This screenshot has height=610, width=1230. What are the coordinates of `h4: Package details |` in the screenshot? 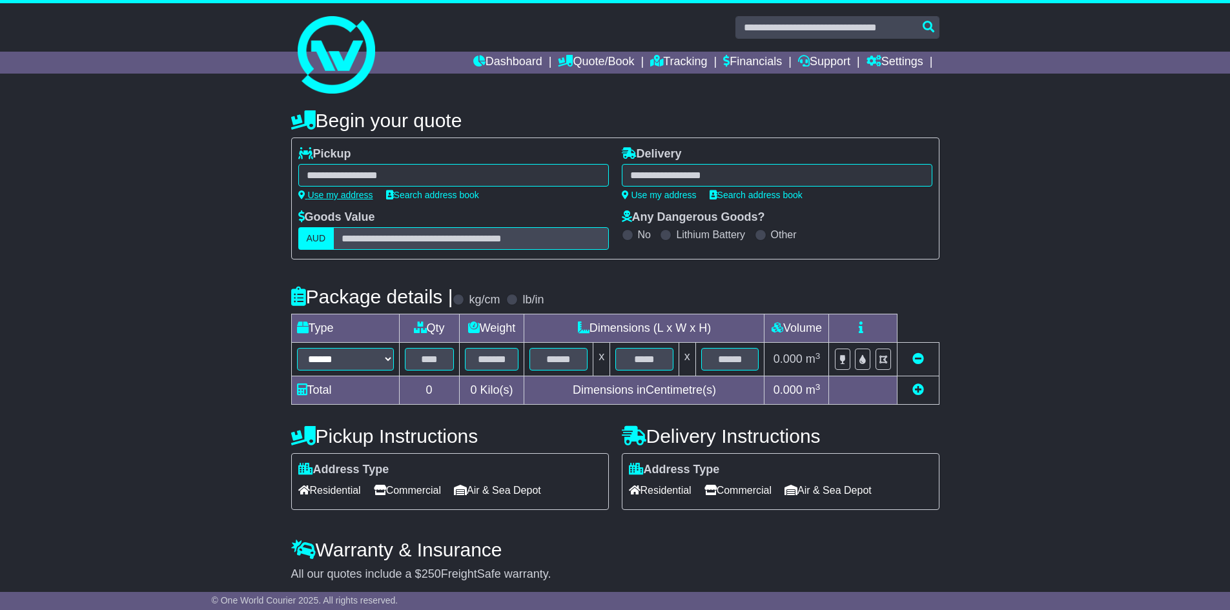 It's located at (372, 296).